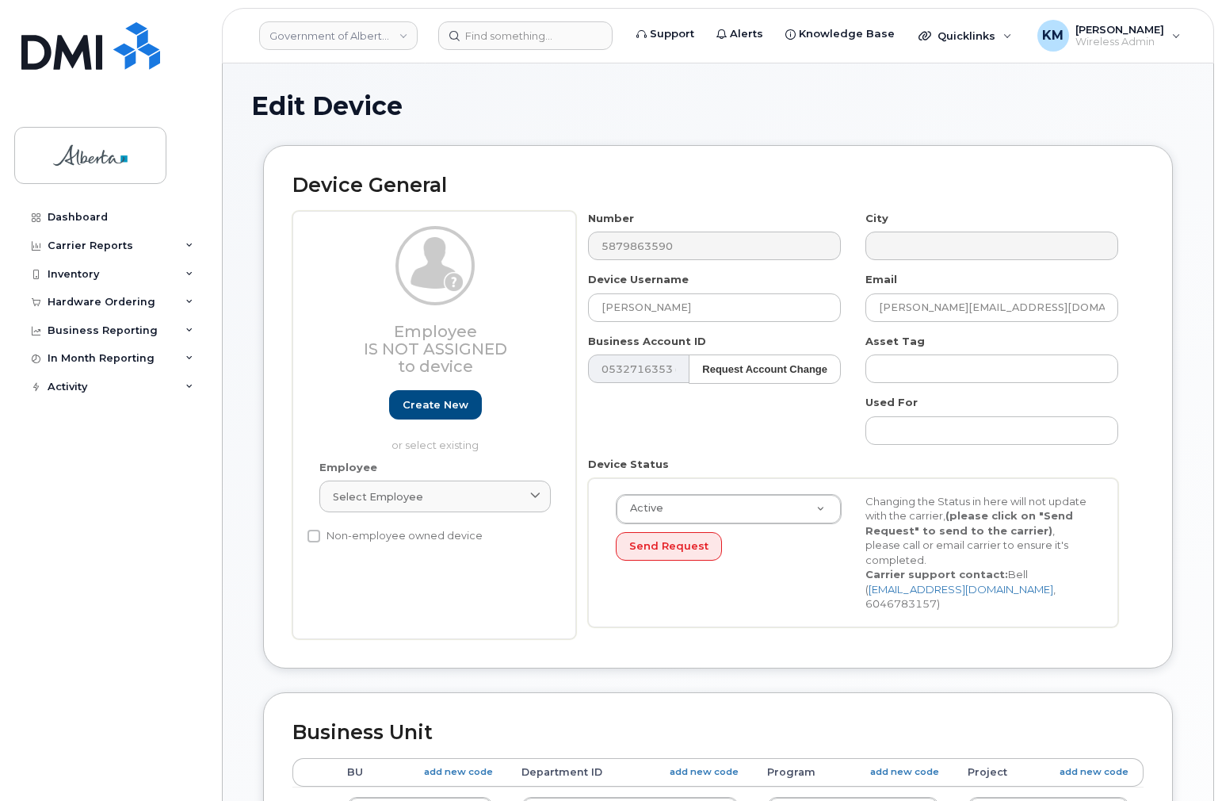 Image resolution: width=1222 pixels, height=801 pixels. I want to click on label: Non-employee owned device, so click(395, 536).